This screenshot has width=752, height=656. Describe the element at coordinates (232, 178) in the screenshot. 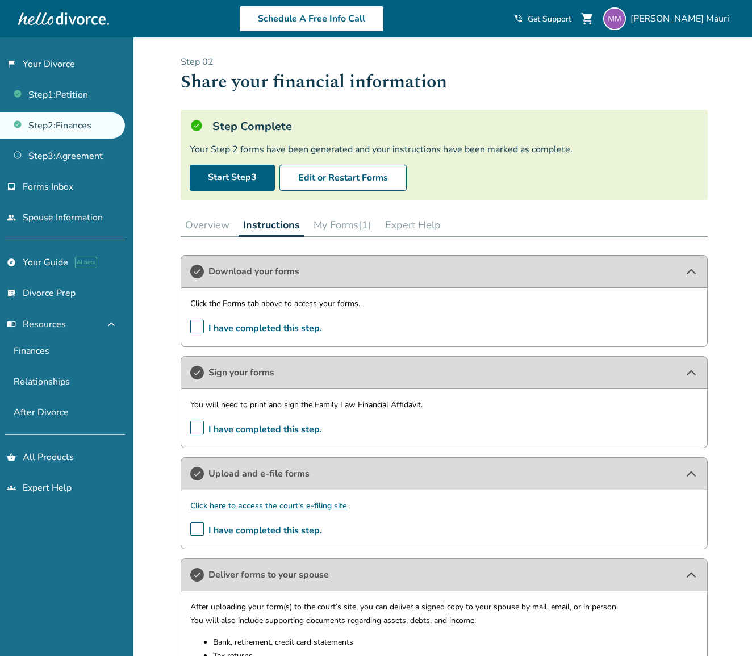

I see `a: Start Step3` at that location.